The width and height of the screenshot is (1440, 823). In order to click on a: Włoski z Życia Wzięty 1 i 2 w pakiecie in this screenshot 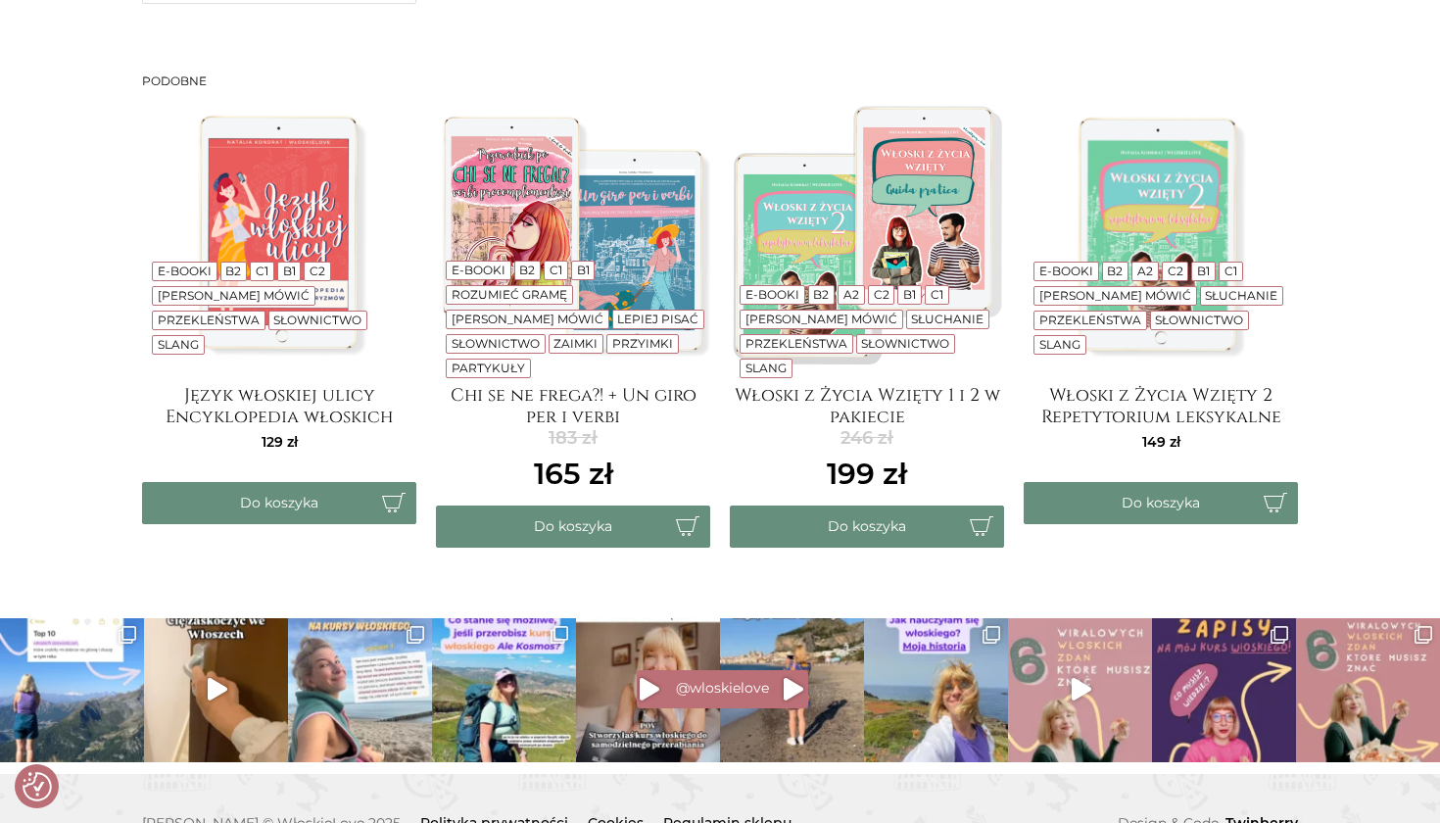, I will do `click(867, 405)`.